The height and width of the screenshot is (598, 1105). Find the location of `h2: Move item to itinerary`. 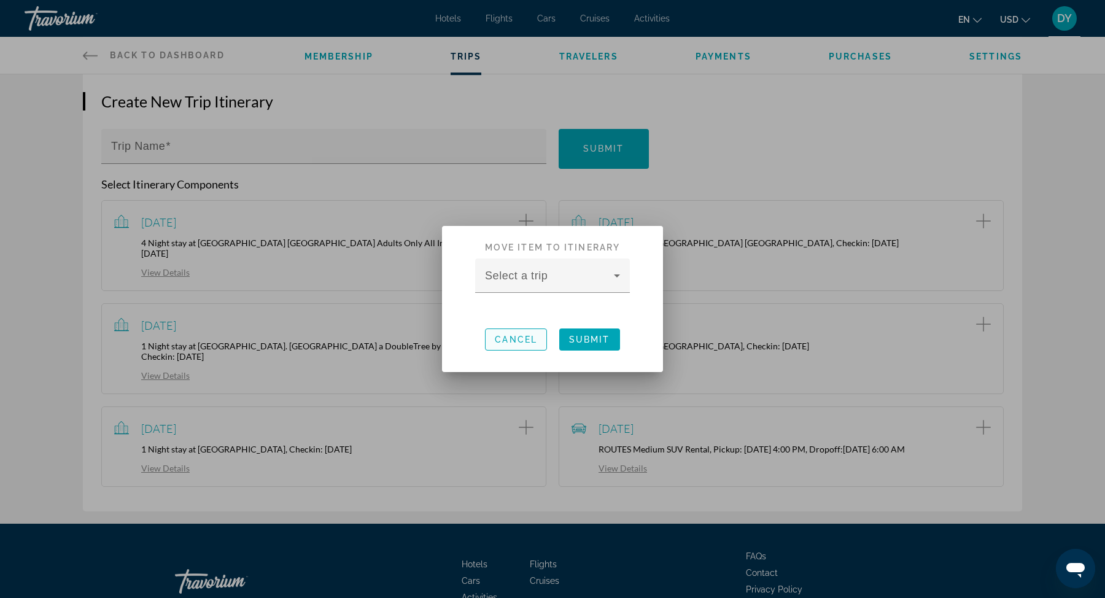

h2: Move item to itinerary is located at coordinates (552, 242).